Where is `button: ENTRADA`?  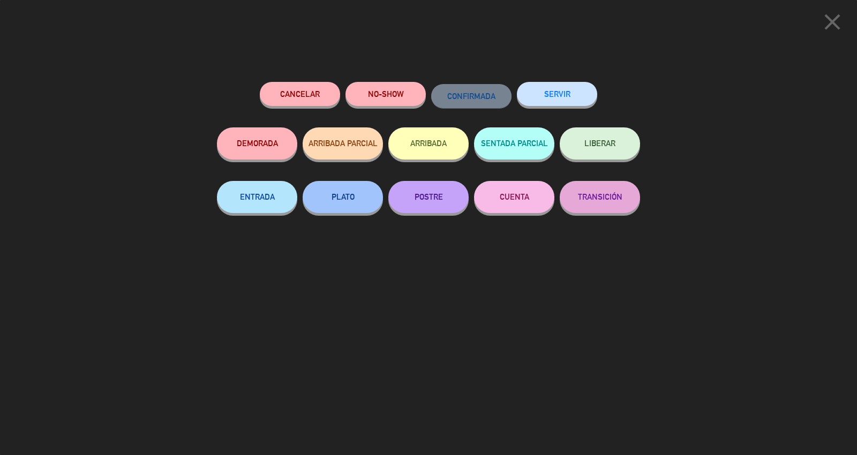
button: ENTRADA is located at coordinates (257, 197).